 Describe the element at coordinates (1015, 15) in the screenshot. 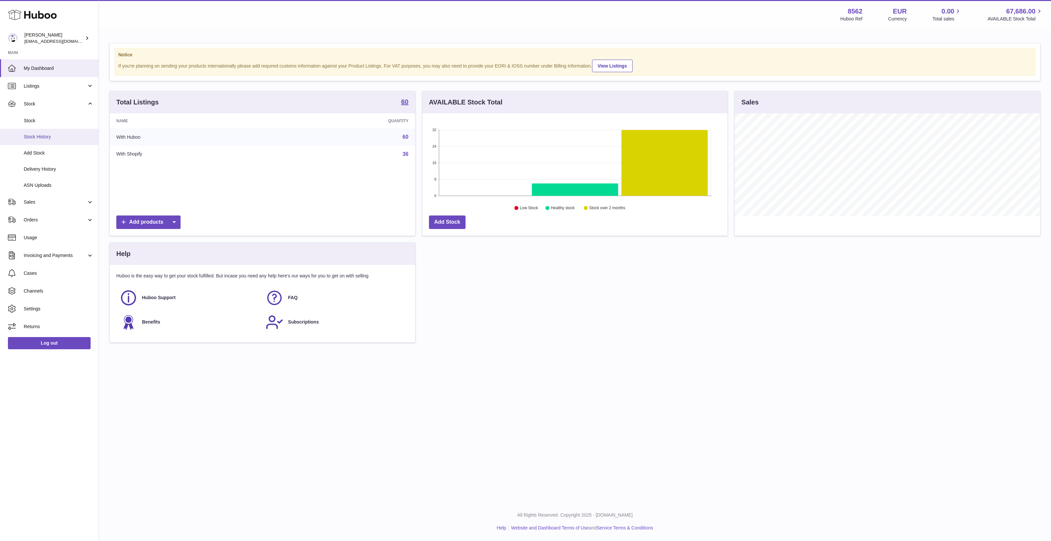

I see `a: 67,686.00 AVAILABLE Stock Total` at that location.